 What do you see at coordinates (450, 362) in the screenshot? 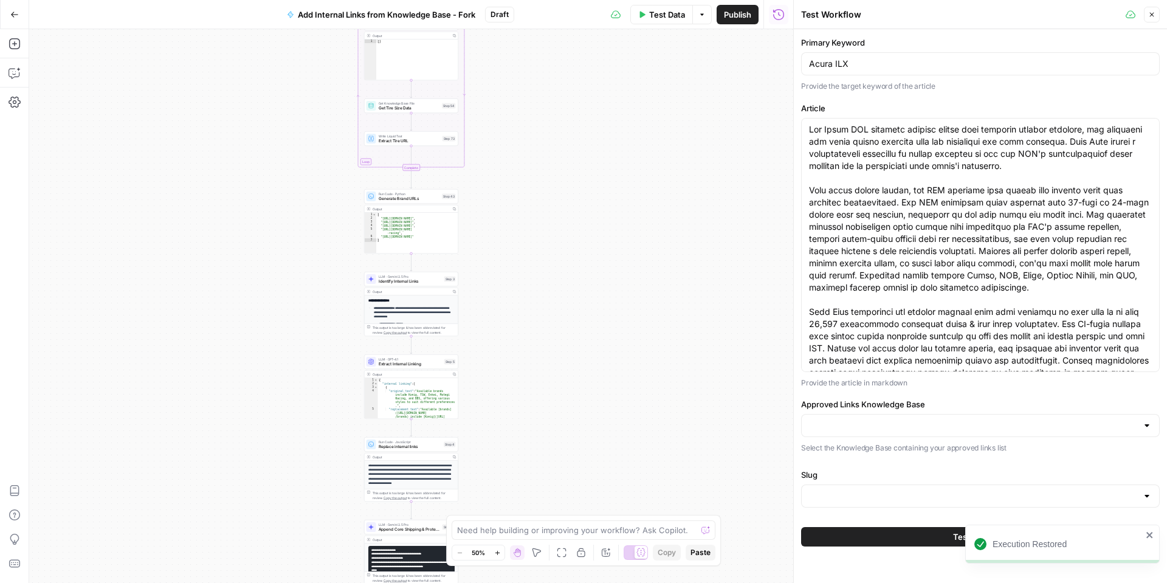
I see `div: Step 5` at bounding box center [450, 362].